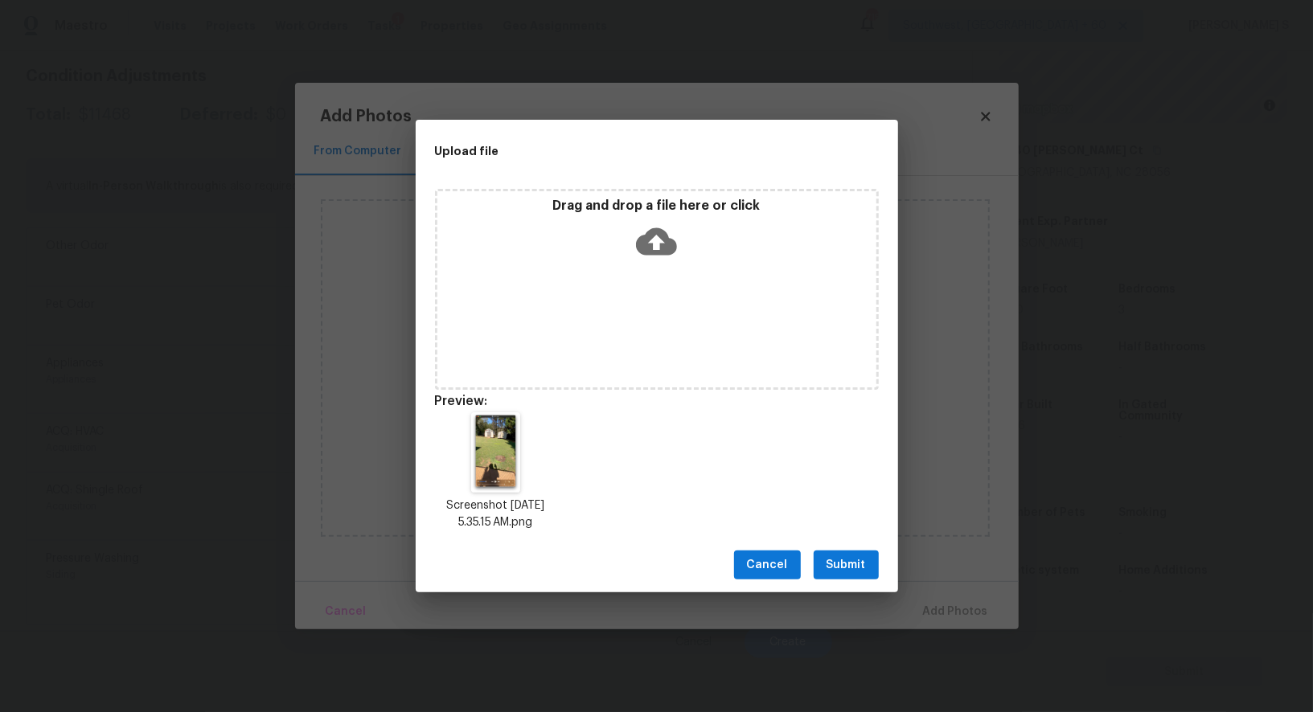 Image resolution: width=1313 pixels, height=712 pixels. I want to click on img: H2qt2lUUI6QTAAAAAElFTkSuQmCC, so click(496, 453).